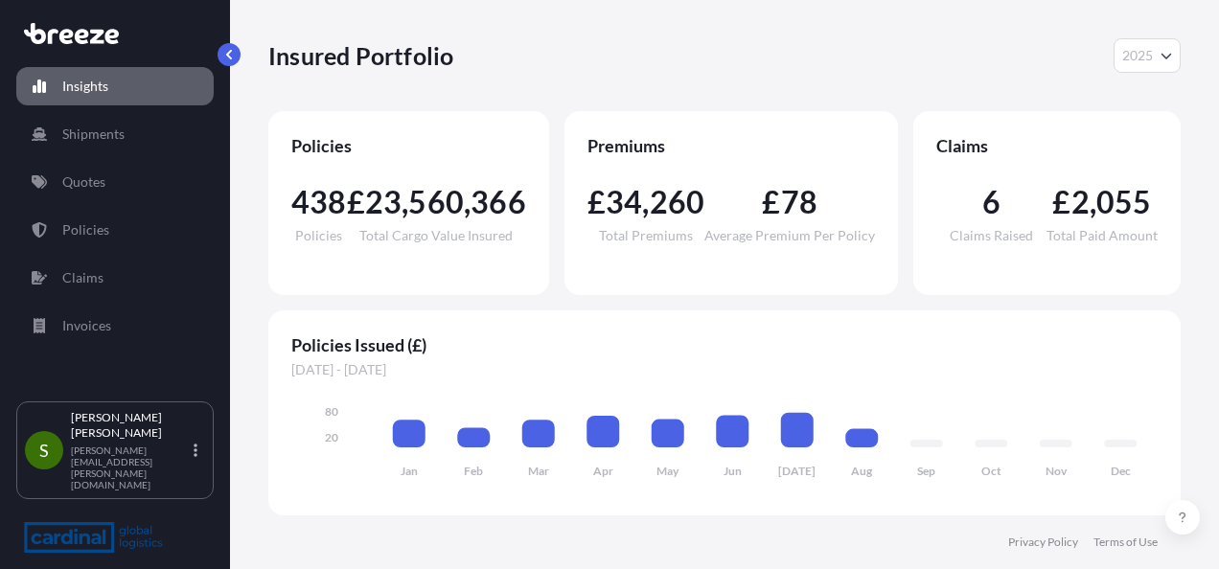  I want to click on p: Terms of Use, so click(1125, 542).